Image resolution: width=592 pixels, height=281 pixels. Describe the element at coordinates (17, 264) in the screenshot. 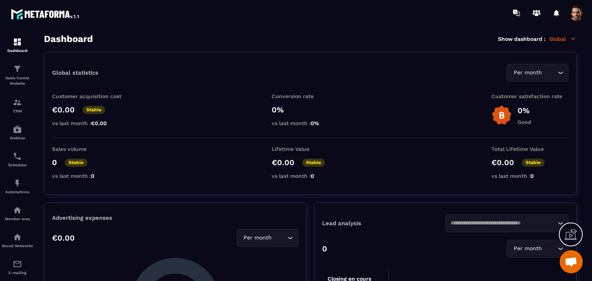

I see `img: email` at that location.